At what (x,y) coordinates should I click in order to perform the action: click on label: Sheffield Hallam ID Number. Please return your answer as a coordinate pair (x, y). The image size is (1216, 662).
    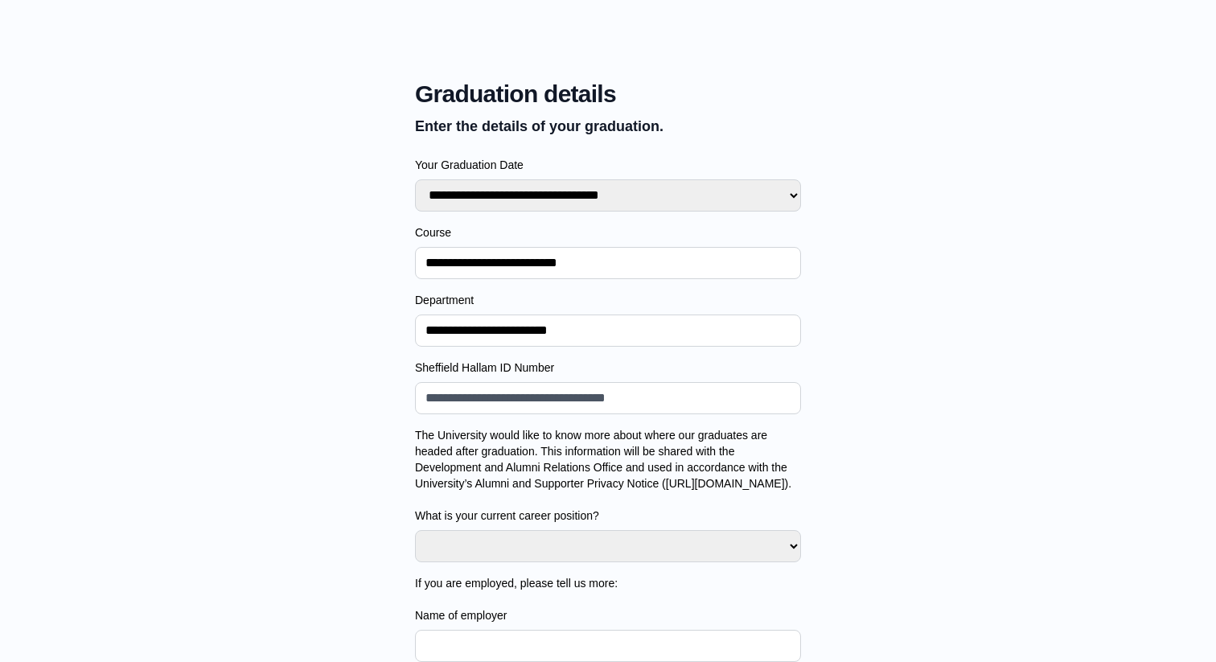
    Looking at the image, I should click on (608, 368).